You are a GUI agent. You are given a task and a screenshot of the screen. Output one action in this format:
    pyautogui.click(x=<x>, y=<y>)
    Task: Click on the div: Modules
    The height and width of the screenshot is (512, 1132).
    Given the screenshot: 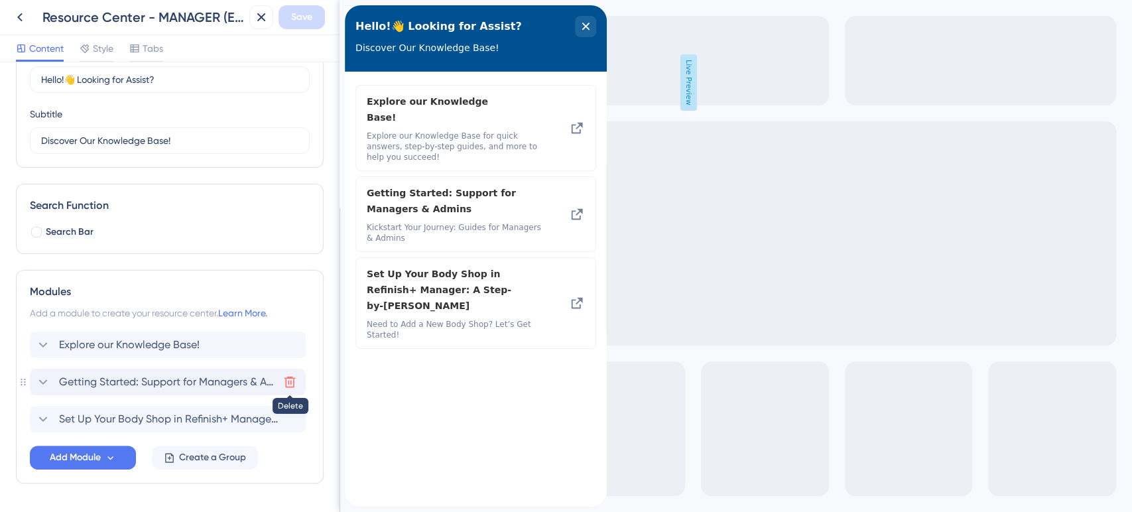 What is the action you would take?
    pyautogui.click(x=170, y=292)
    